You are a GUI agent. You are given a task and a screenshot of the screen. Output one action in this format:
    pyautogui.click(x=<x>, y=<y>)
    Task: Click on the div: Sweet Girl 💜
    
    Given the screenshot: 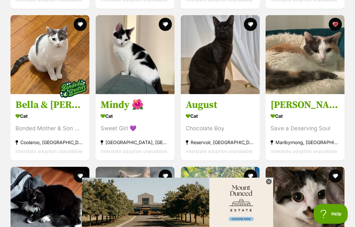 What is the action you would take?
    pyautogui.click(x=135, y=128)
    